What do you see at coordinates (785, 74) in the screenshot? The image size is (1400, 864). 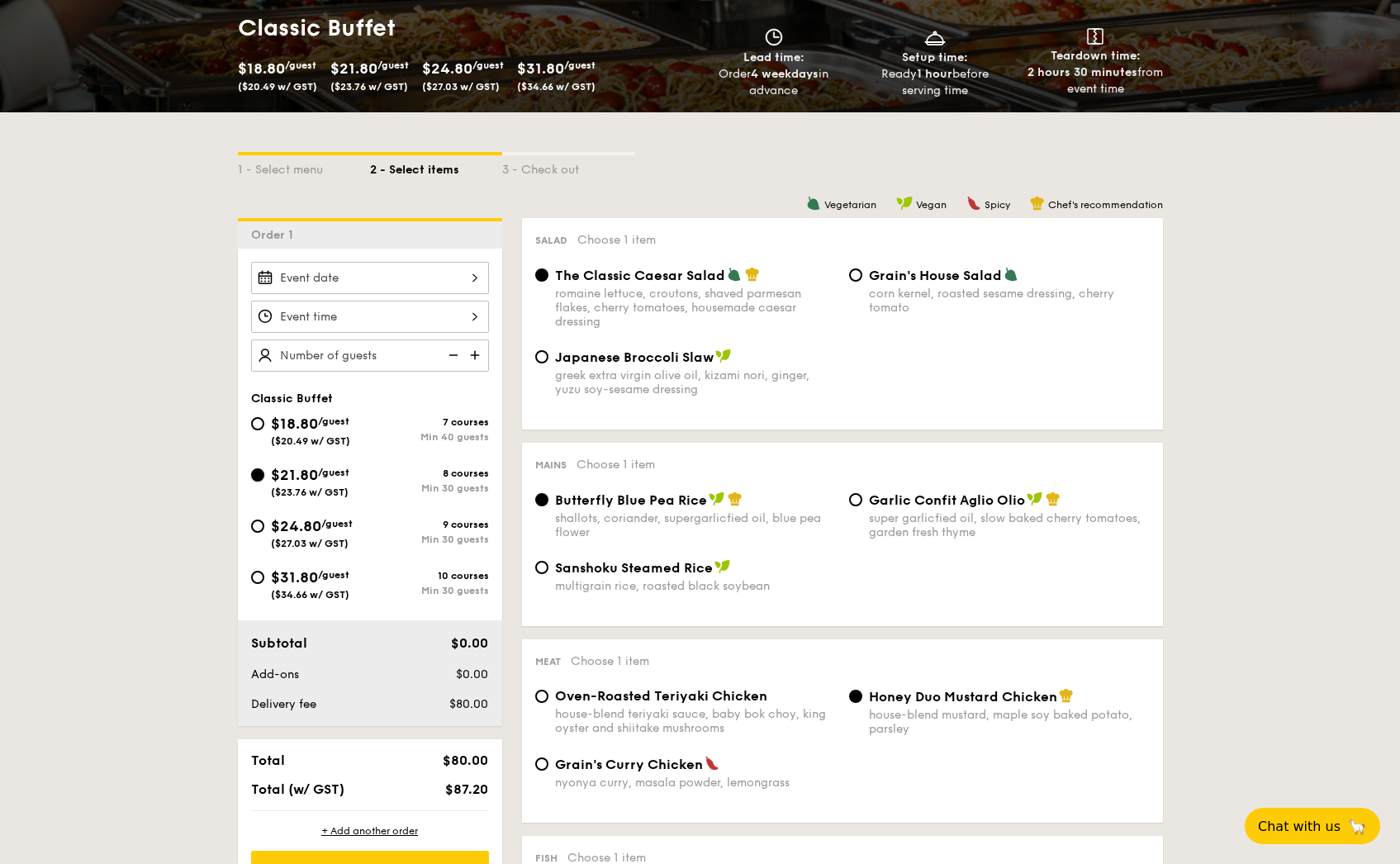 I see `strong: 4 weekdays` at bounding box center [785, 74].